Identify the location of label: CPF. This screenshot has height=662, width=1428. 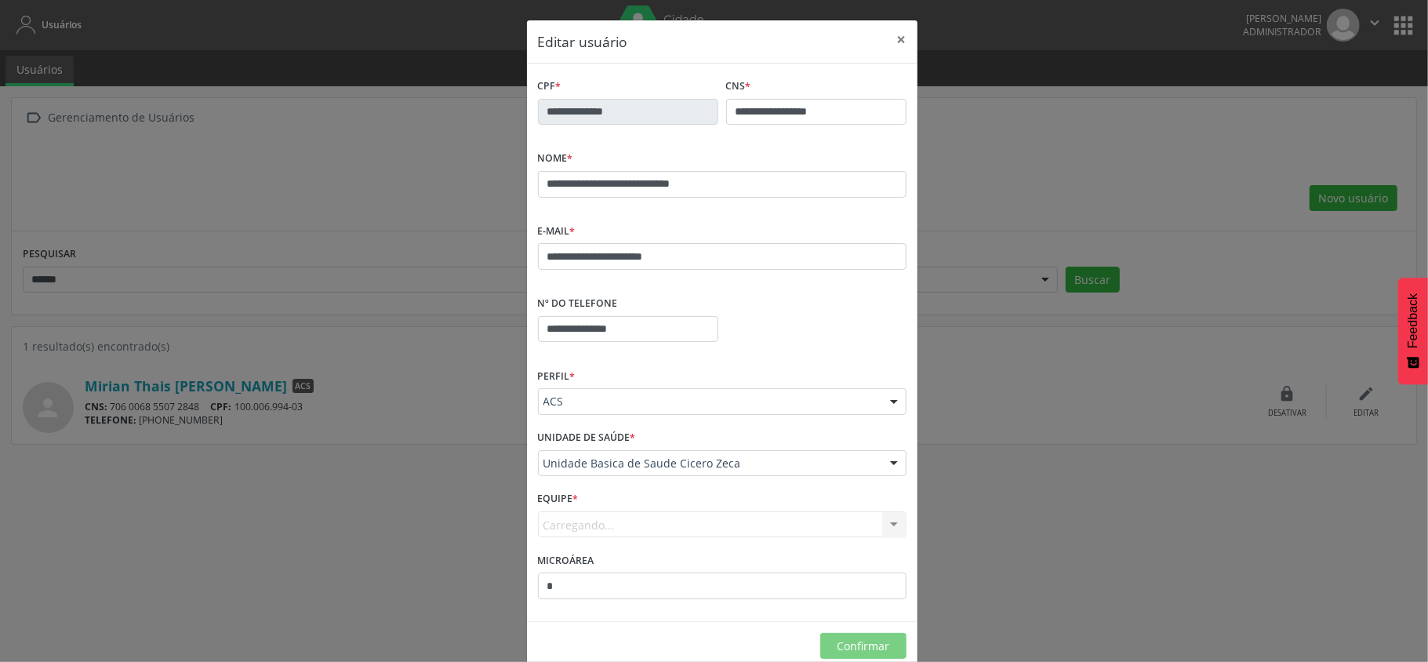
(550, 86).